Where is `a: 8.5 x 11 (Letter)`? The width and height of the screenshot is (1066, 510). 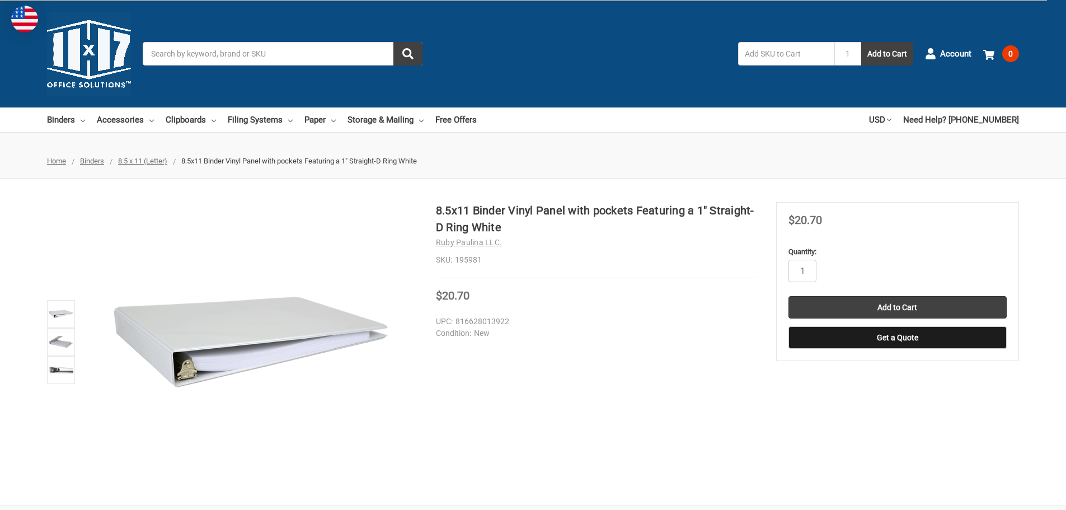
a: 8.5 x 11 (Letter) is located at coordinates (143, 161).